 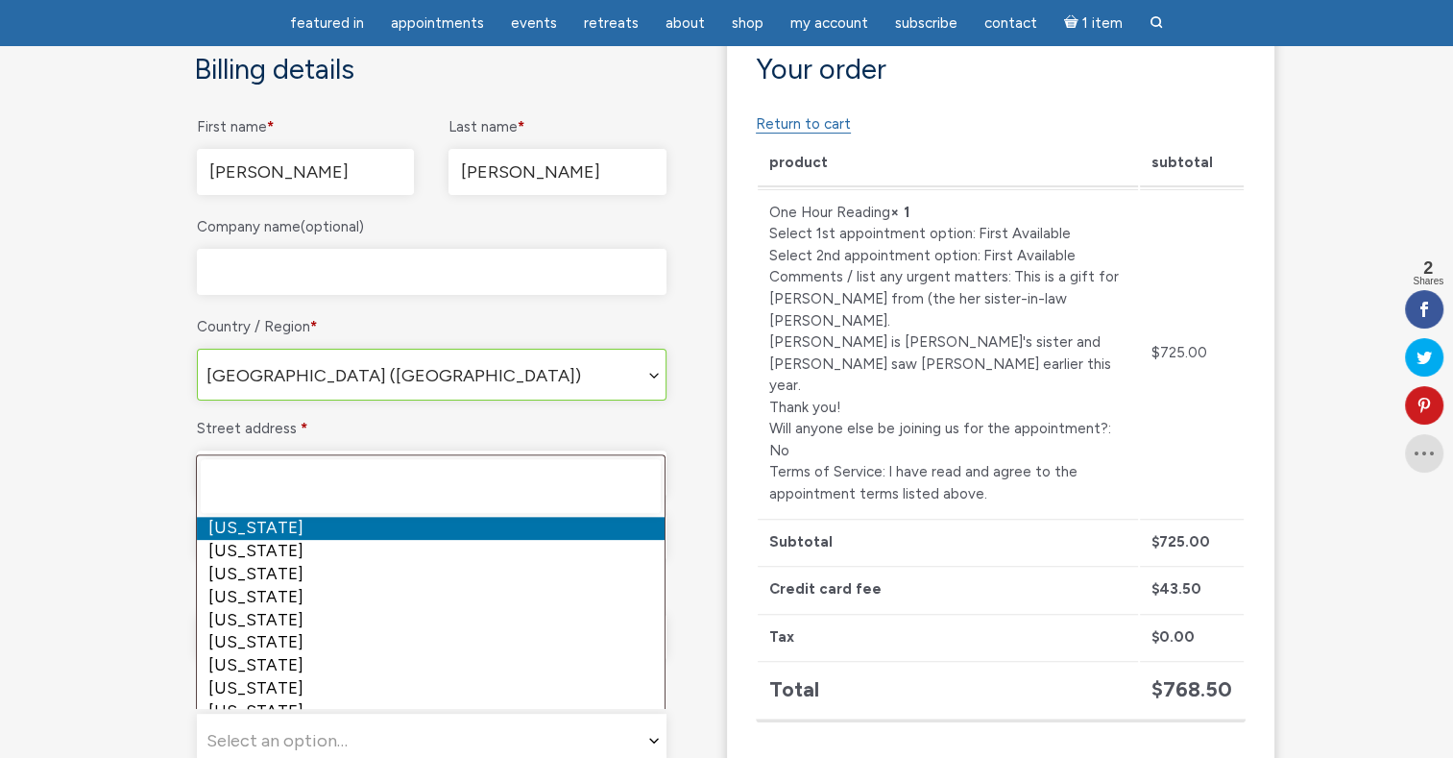 I want to click on span: 1 item, so click(x=1103, y=23).